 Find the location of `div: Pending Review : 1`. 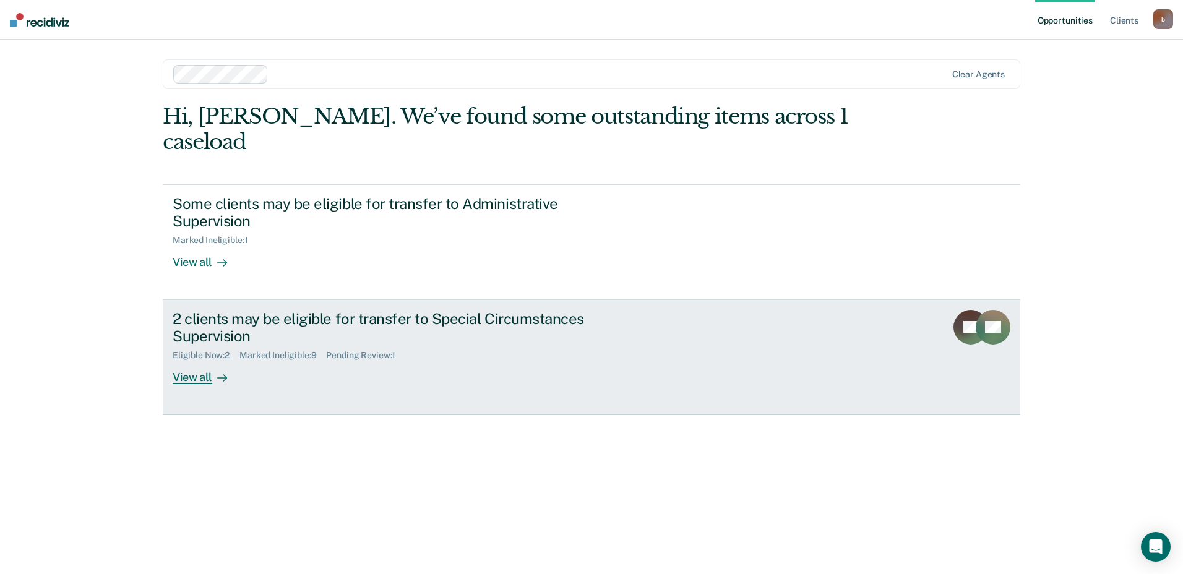

div: Pending Review : 1 is located at coordinates (366, 355).